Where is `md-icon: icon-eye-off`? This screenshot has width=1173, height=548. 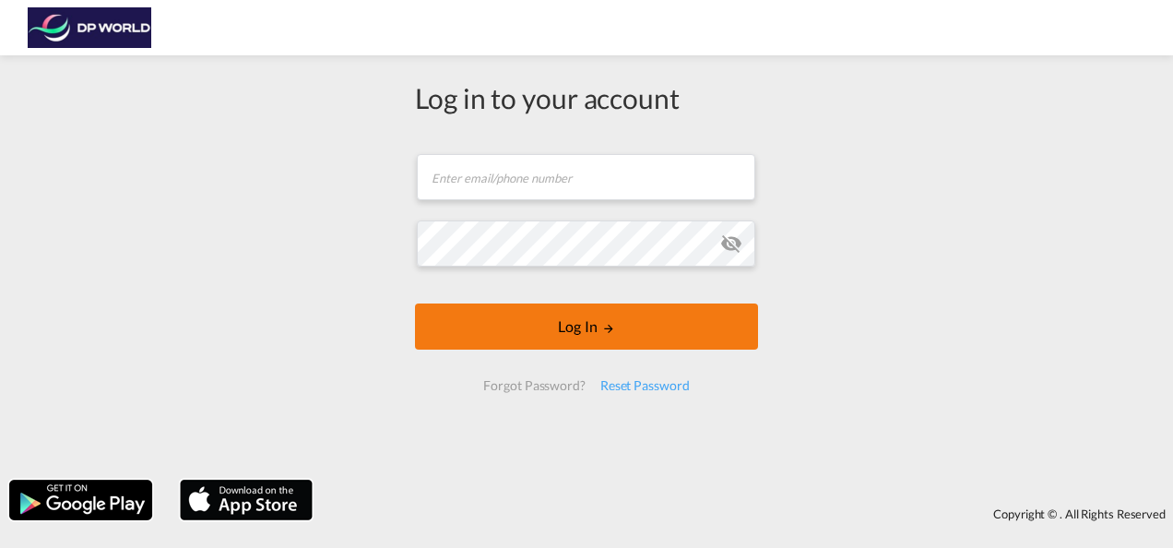 md-icon: icon-eye-off is located at coordinates (731, 243).